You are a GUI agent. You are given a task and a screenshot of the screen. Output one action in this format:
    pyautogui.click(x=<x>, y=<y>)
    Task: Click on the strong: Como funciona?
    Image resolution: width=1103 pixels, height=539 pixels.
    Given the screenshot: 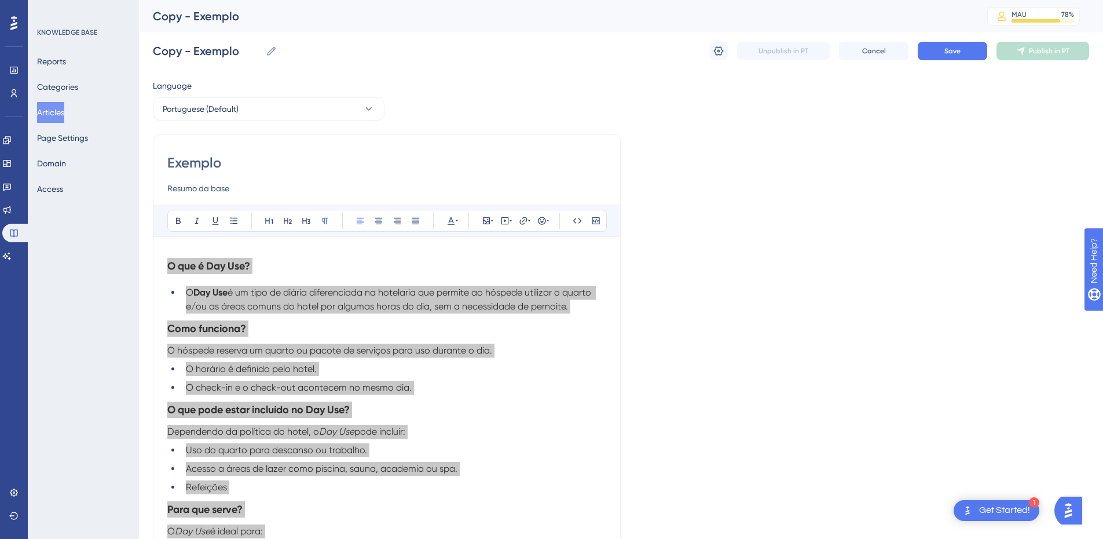 What is the action you would take?
    pyautogui.click(x=207, y=328)
    